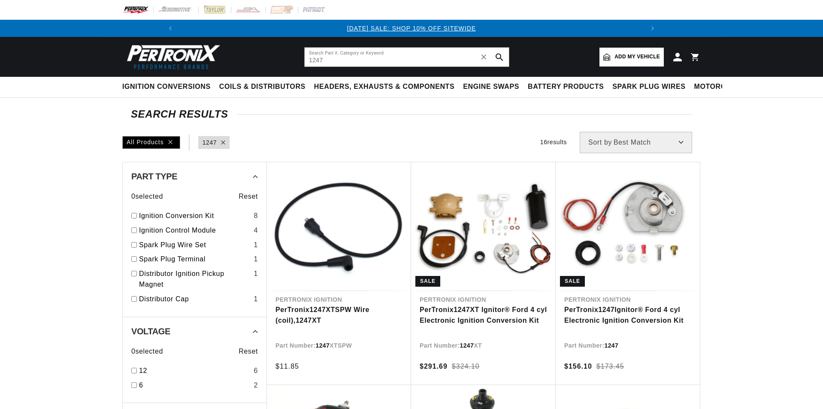 Image resolution: width=823 pixels, height=409 pixels. I want to click on summary: Battery Products, so click(565, 87).